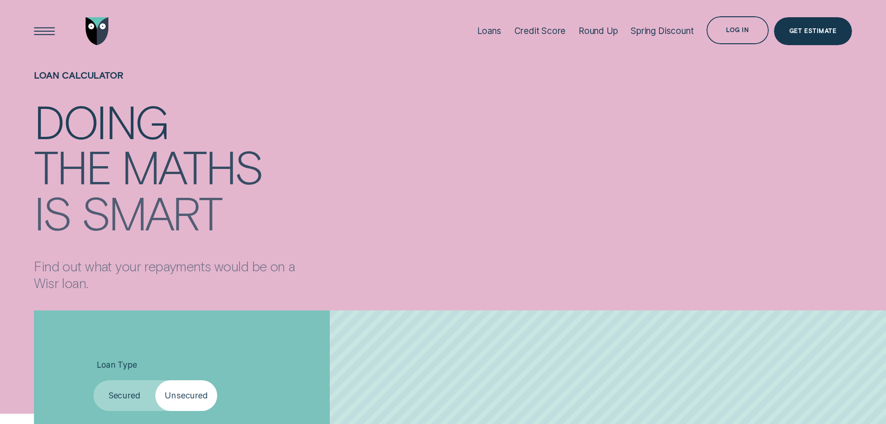 Image resolution: width=886 pixels, height=424 pixels. Describe the element at coordinates (662, 31) in the screenshot. I see `div: Spring Discount` at that location.